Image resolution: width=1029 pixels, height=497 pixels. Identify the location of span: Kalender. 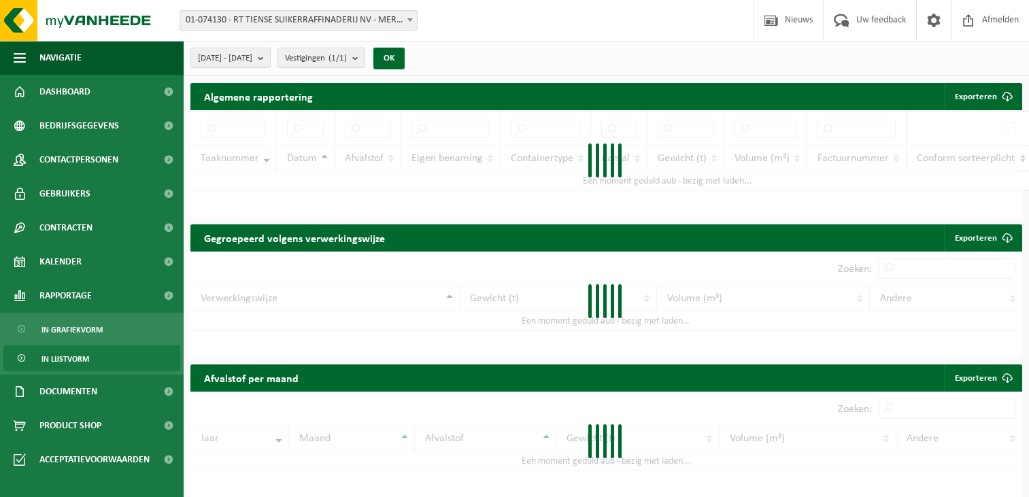
(61, 262).